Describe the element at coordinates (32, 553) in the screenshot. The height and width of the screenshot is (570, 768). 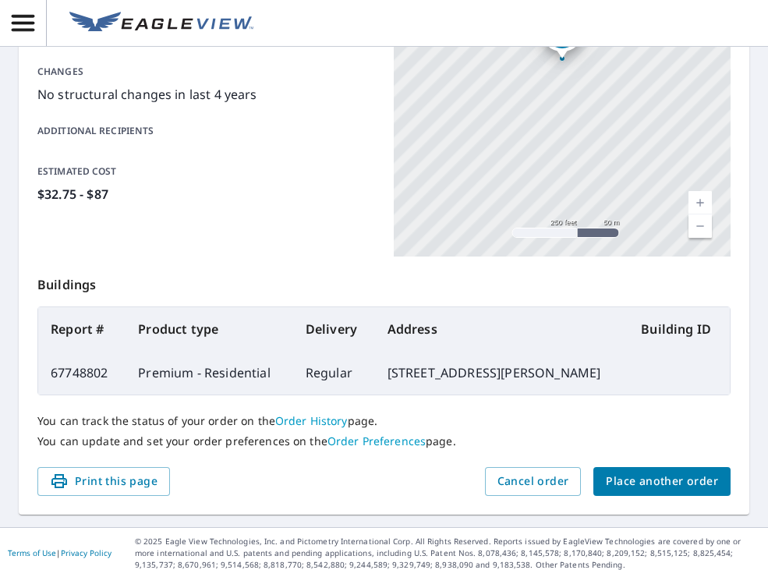
I see `a: Terms of Use` at that location.